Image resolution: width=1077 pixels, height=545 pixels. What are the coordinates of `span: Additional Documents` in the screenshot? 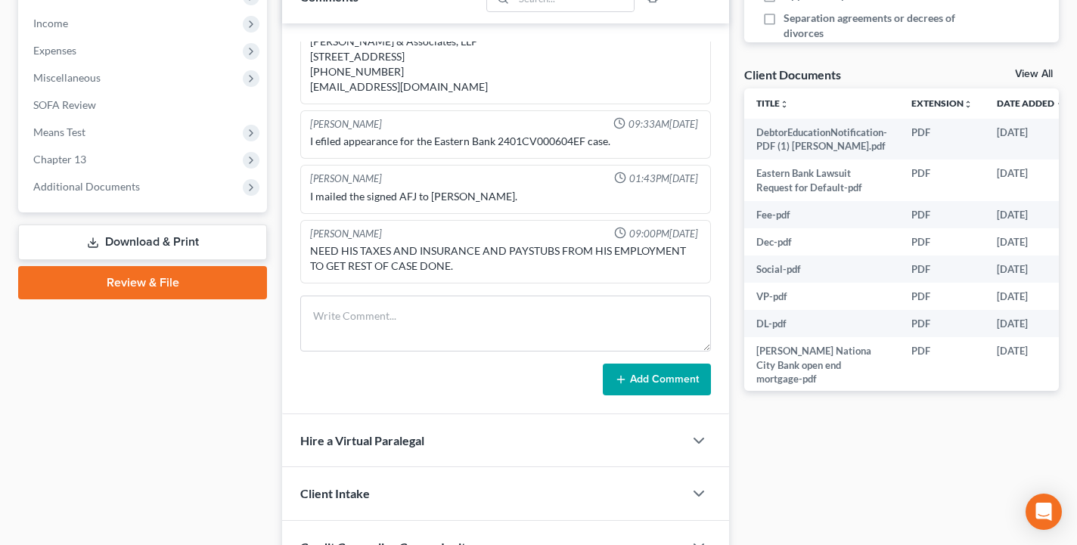 It's located at (86, 186).